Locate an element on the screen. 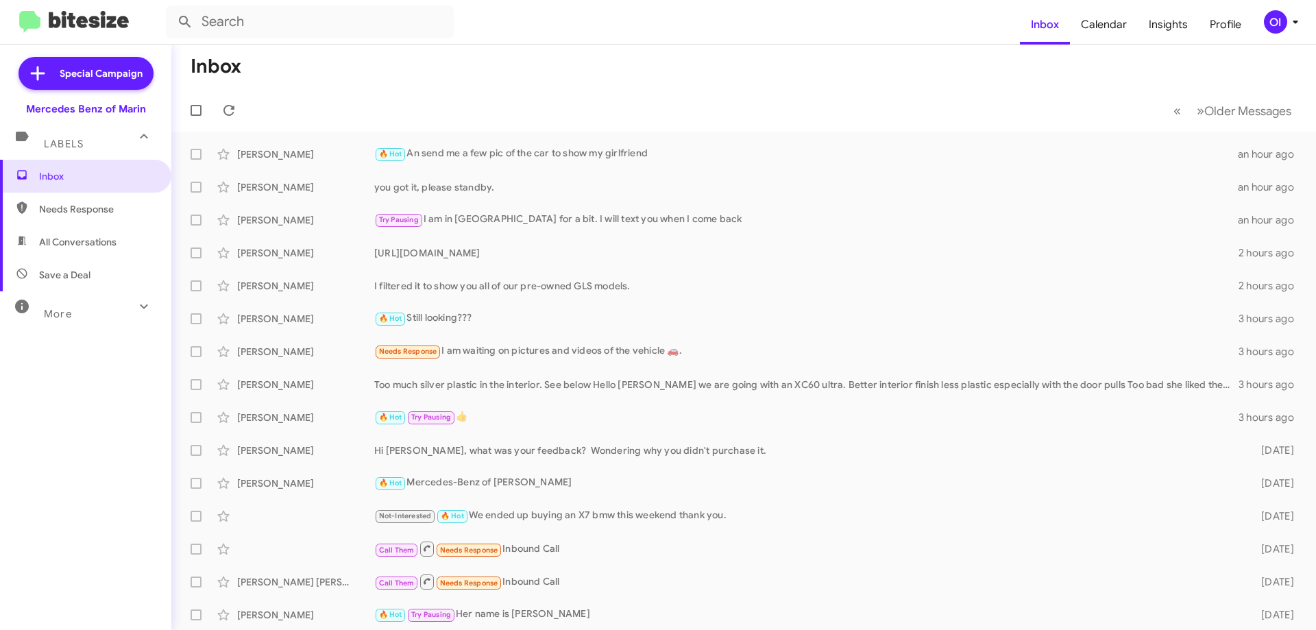 This screenshot has width=1316, height=630. a: Profile is located at coordinates (1226, 25).